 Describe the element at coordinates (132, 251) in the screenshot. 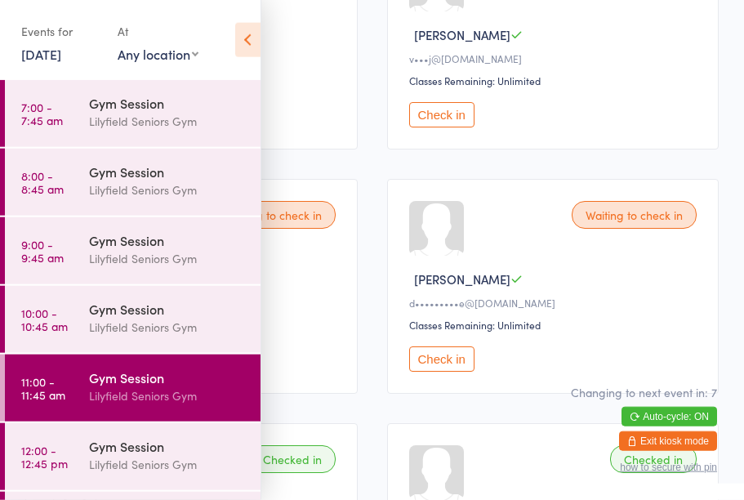

I see `a: 9:00 -9:45 amGym SessionLilyfield Seniors Gym` at that location.